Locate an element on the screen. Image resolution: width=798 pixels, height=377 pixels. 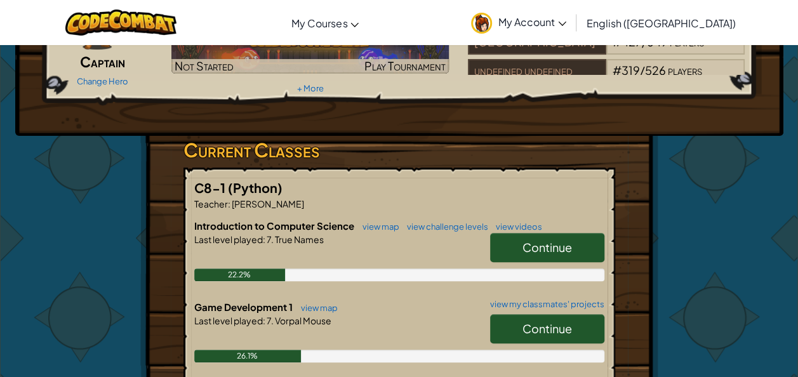
span: (Python) is located at coordinates (255, 187).